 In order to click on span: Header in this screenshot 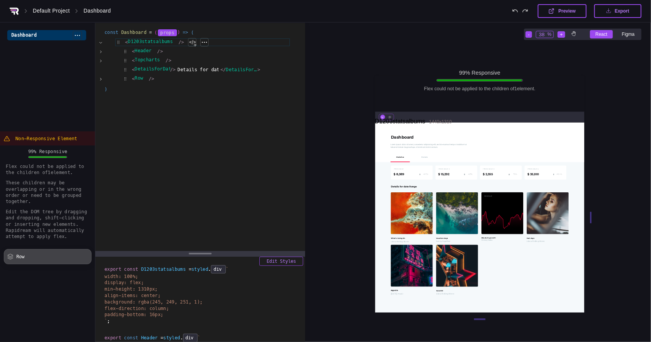, I will do `click(149, 338)`.